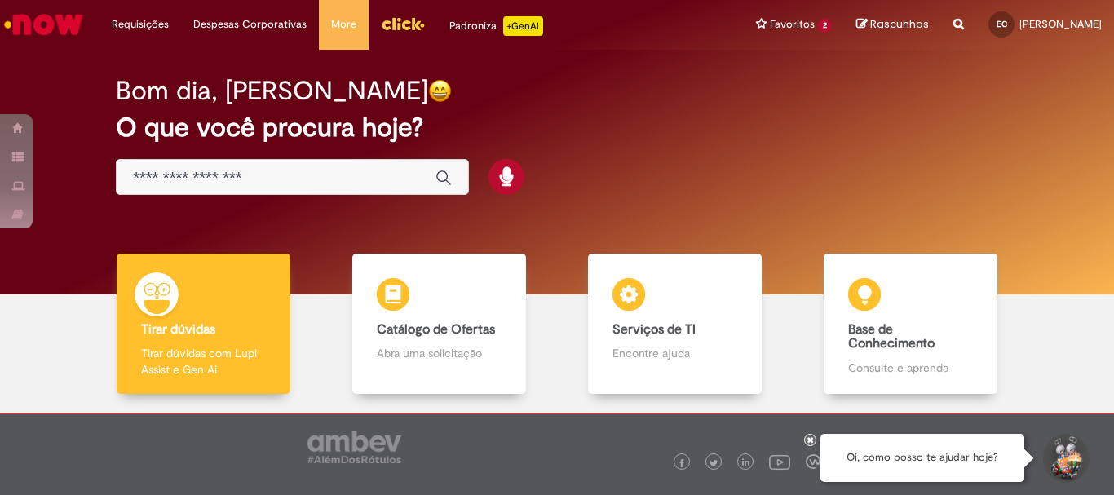 This screenshot has height=495, width=1114. I want to click on h2: O que você procura hoje?, so click(557, 127).